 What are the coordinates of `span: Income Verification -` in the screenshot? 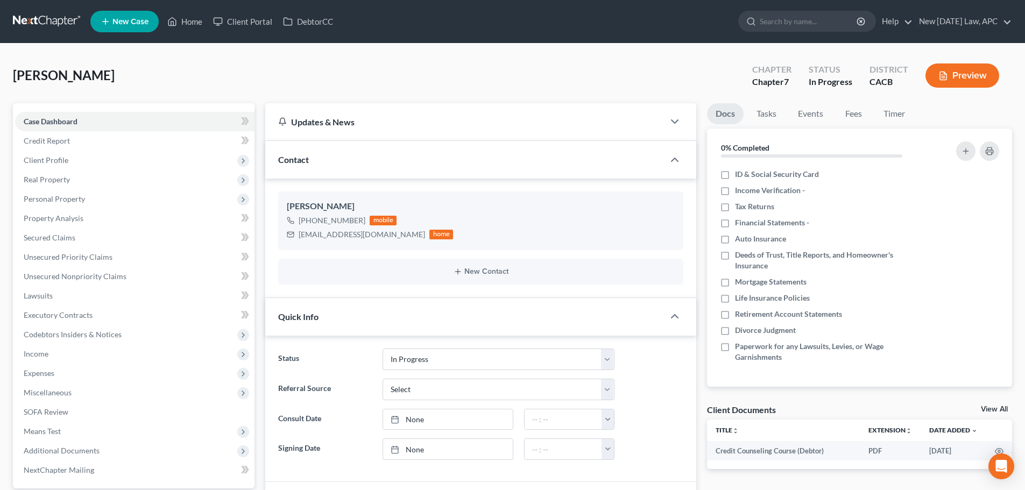 It's located at (770, 191).